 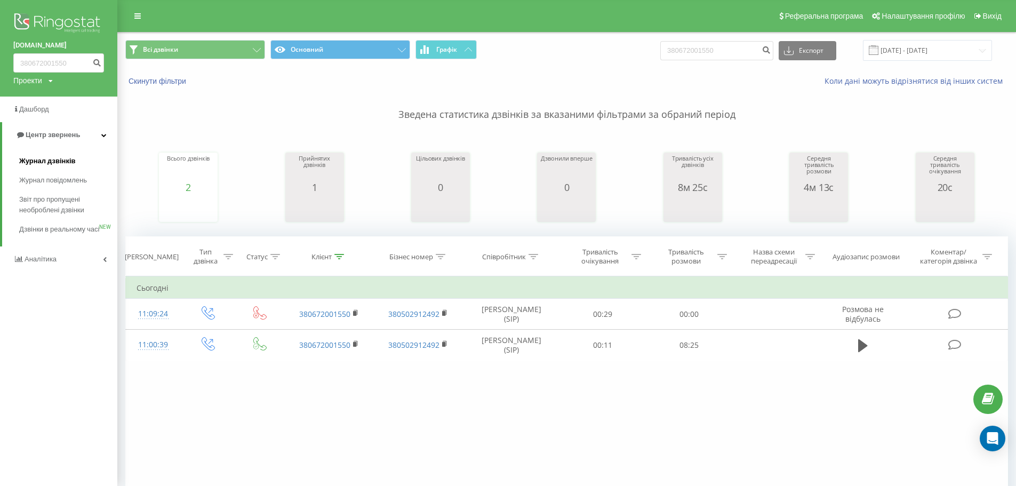 I want to click on span: Розмова не відбулась, so click(x=863, y=313).